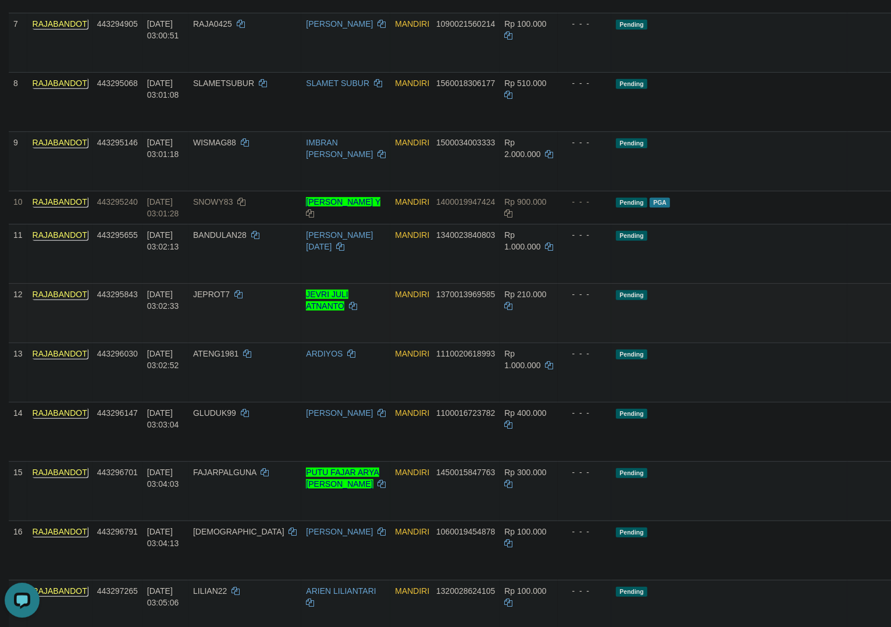  What do you see at coordinates (525, 294) in the screenshot?
I see `span: Rp 210.000` at bounding box center [525, 294].